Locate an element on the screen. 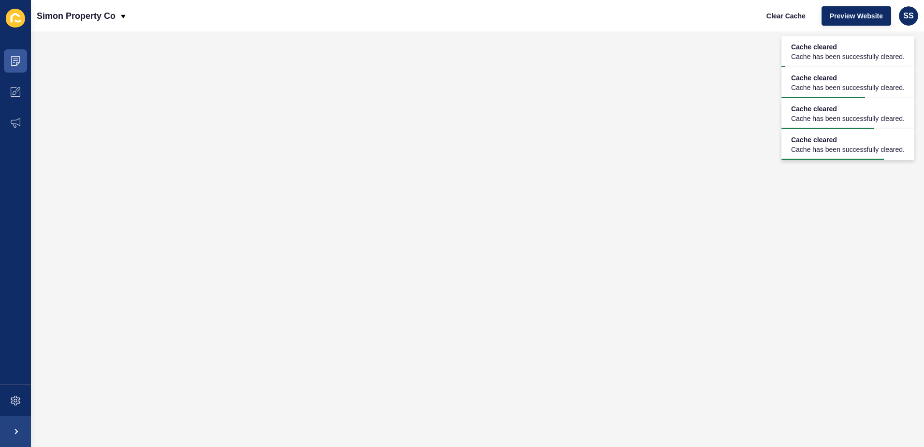 The image size is (924, 447). span: SS is located at coordinates (908, 16).